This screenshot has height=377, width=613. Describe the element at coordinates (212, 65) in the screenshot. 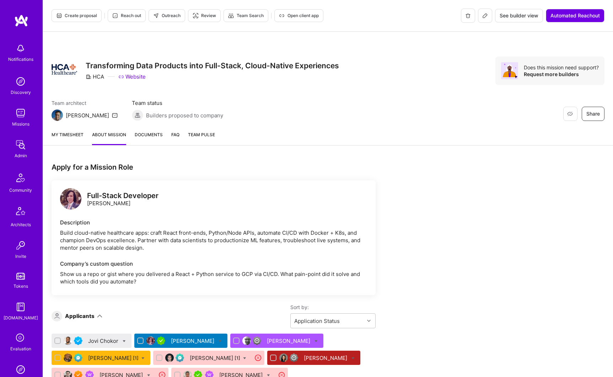

I see `h3: Transforming Data Products into Full-Stack, Cloud-Native Experiences` at that location.